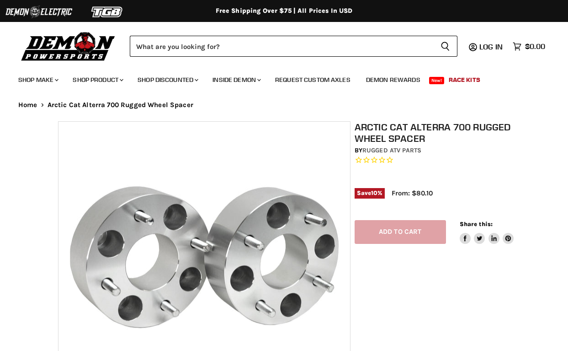 This screenshot has width=568, height=351. Describe the element at coordinates (374, 193) in the screenshot. I see `span: 10` at that location.